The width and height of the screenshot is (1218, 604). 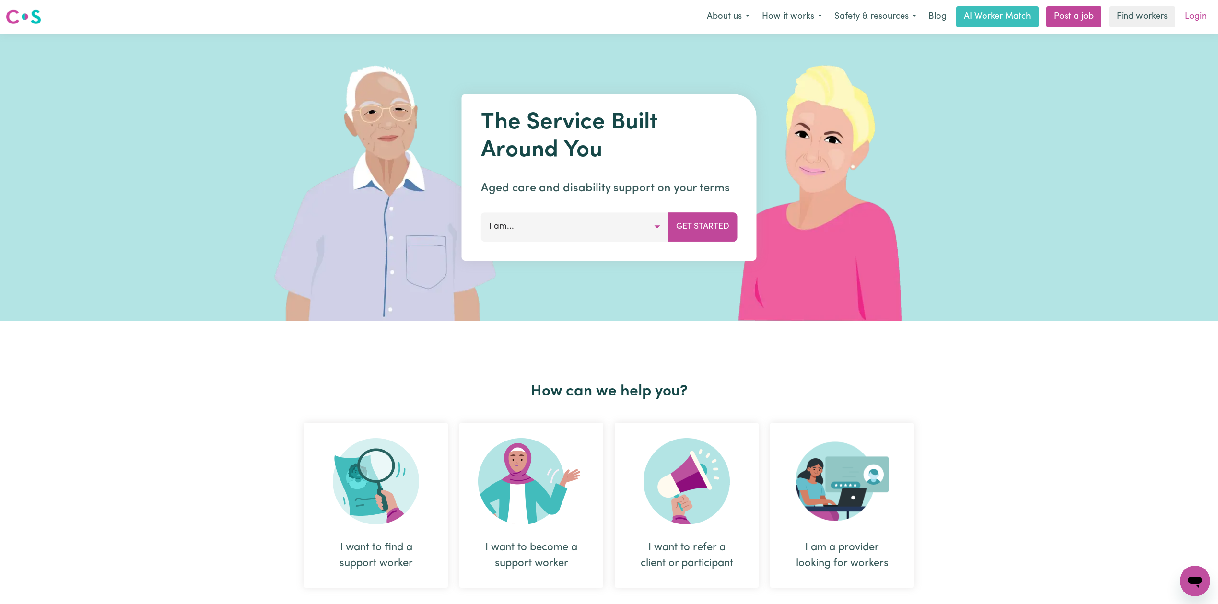 I want to click on button: About us, so click(x=728, y=17).